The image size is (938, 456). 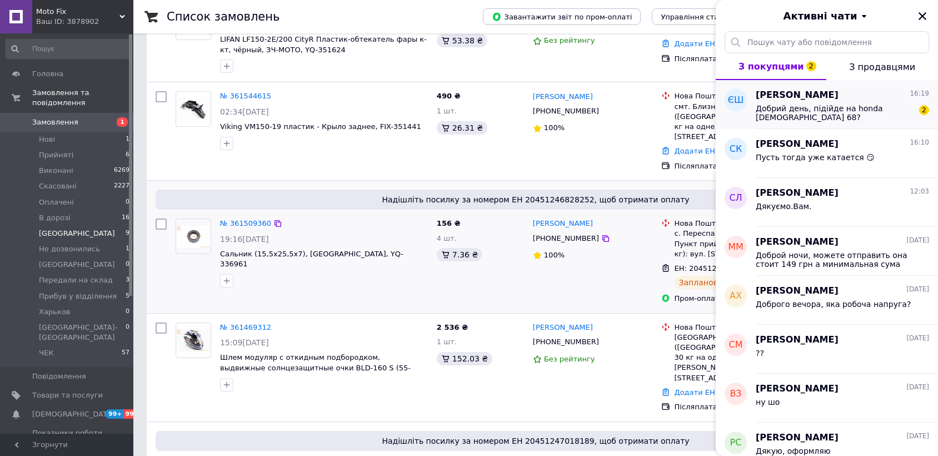 I want to click on span: 16:19, so click(x=919, y=93).